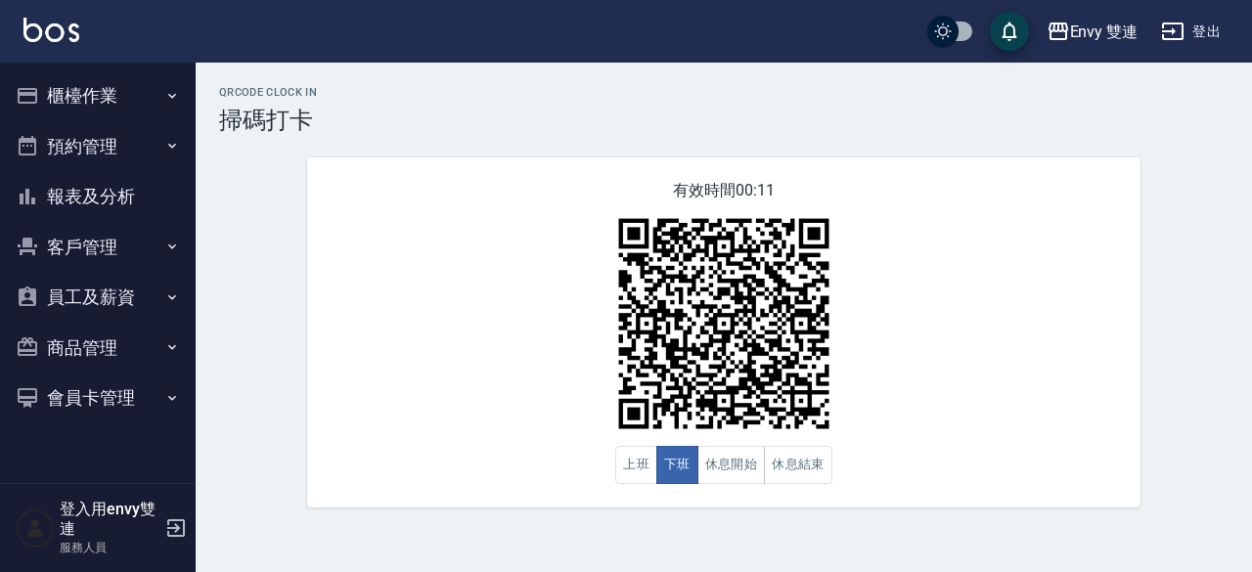  Describe the element at coordinates (1190, 31) in the screenshot. I see `button: 登出` at that location.